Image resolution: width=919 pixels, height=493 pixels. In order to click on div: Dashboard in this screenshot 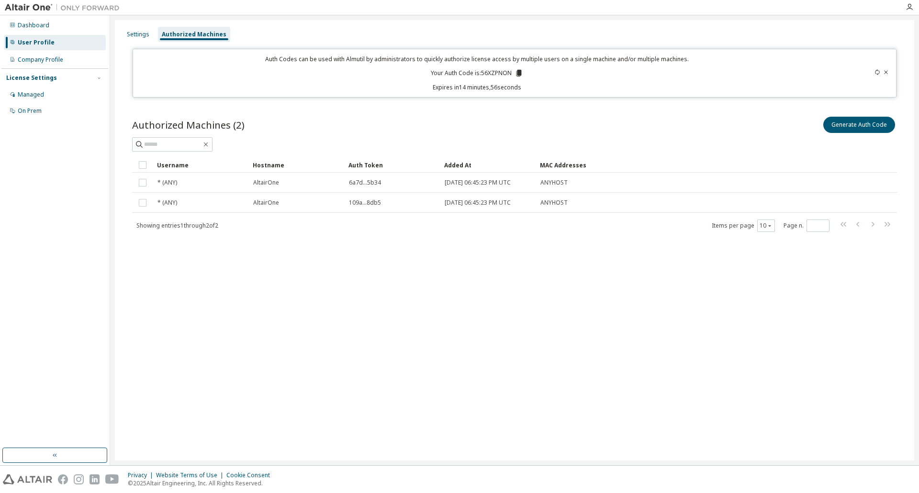, I will do `click(33, 25)`.